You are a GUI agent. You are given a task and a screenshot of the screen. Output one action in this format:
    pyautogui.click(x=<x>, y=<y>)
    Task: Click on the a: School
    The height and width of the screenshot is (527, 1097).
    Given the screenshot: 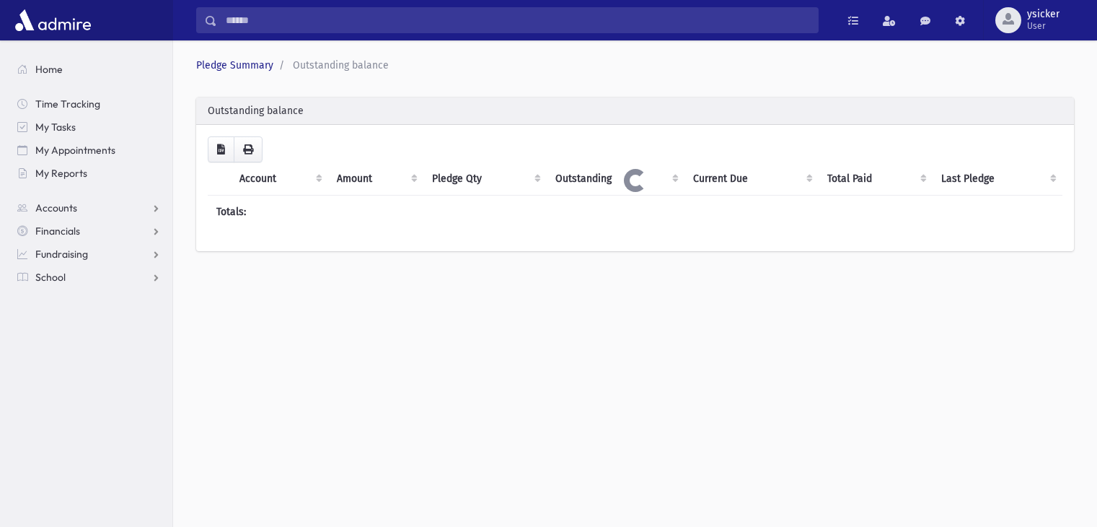 What is the action you would take?
    pyautogui.click(x=89, y=277)
    